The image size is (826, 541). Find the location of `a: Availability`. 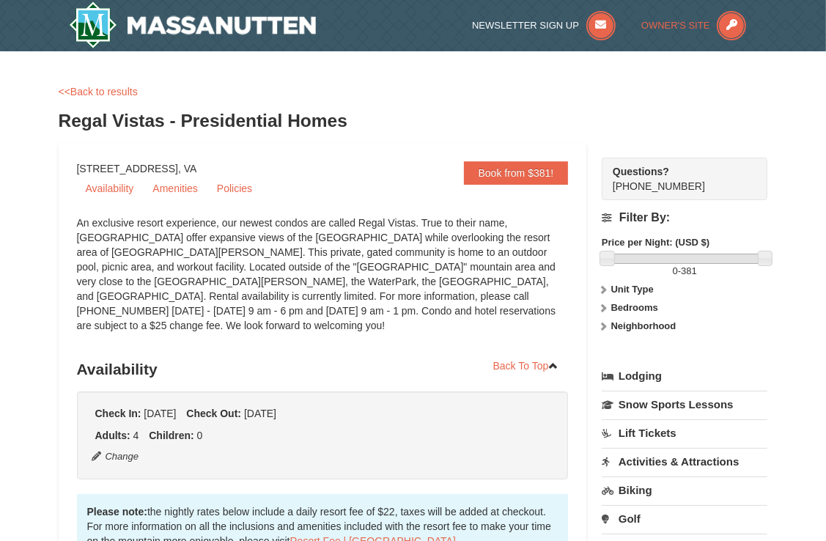

a: Availability is located at coordinates (110, 188).